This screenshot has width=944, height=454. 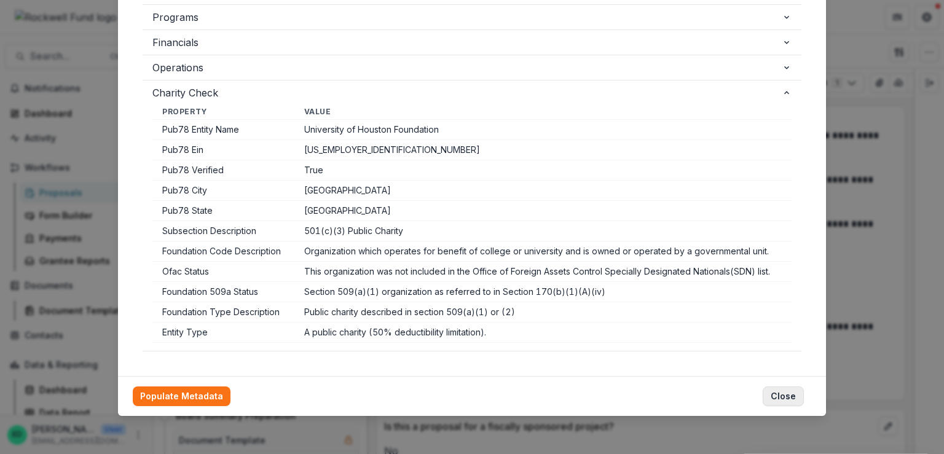 What do you see at coordinates (223, 251) in the screenshot?
I see `td: Foundation Code Description` at bounding box center [223, 251].